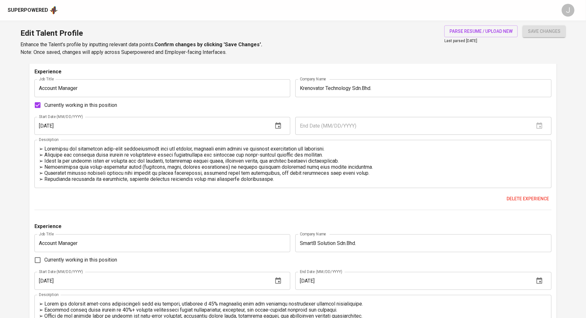  I want to click on span: parse resume / upload new, so click(481, 31).